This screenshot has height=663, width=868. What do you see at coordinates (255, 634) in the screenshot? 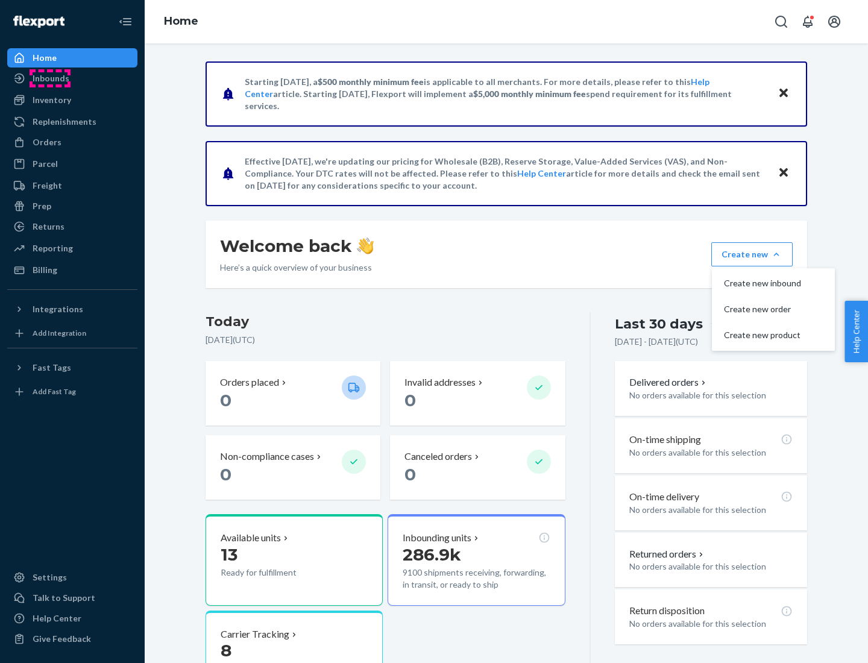
I see `p: Carrier Tracking` at bounding box center [255, 634].